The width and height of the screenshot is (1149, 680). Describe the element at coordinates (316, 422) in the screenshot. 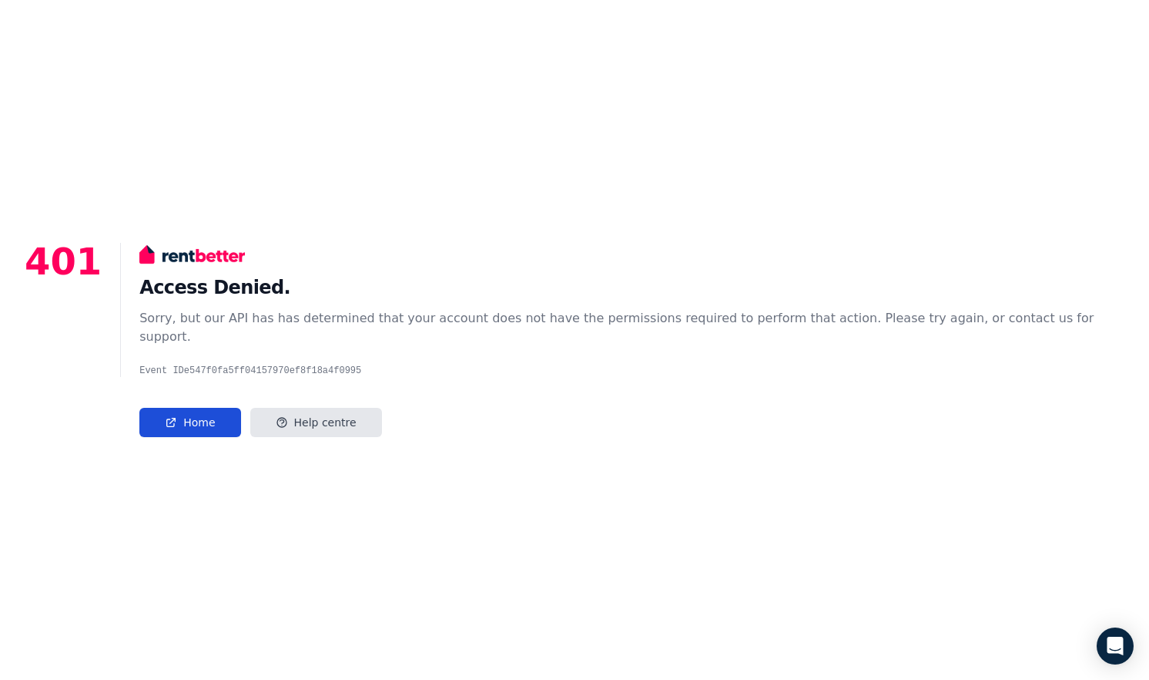

I see `a: Help centre` at that location.